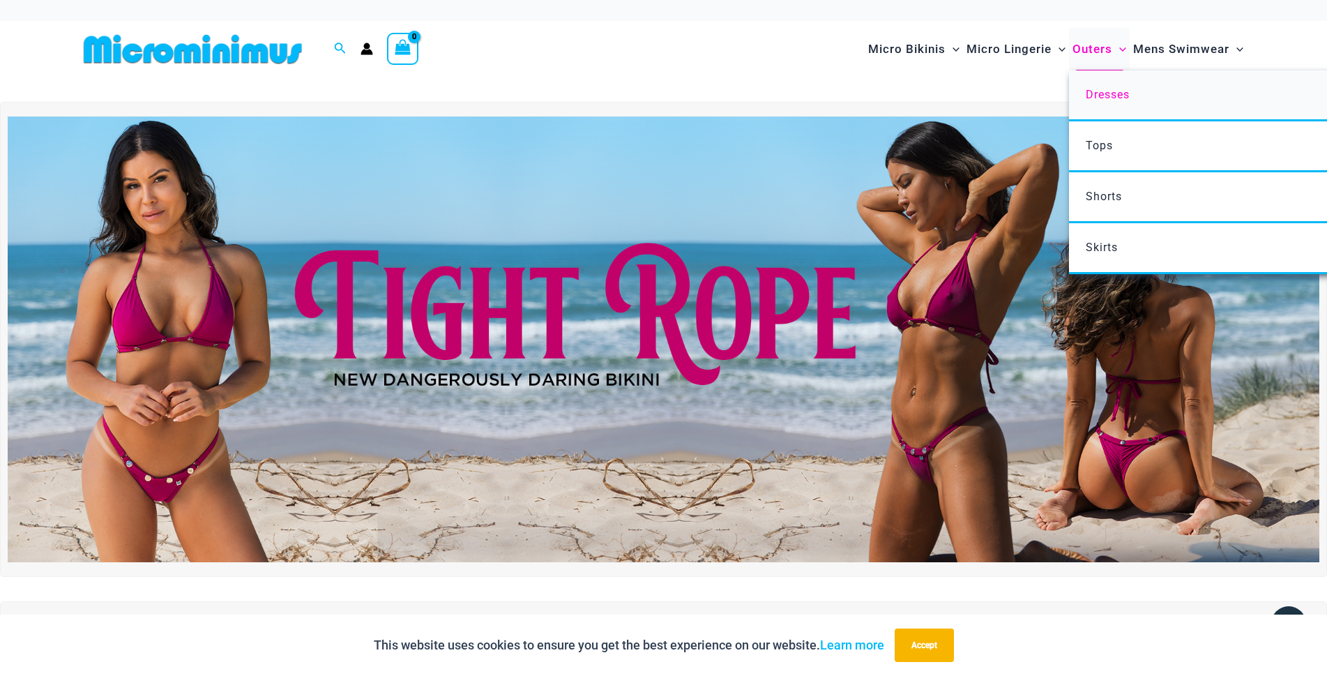 This screenshot has height=676, width=1327. I want to click on span: Micro Bikinis, so click(907, 49).